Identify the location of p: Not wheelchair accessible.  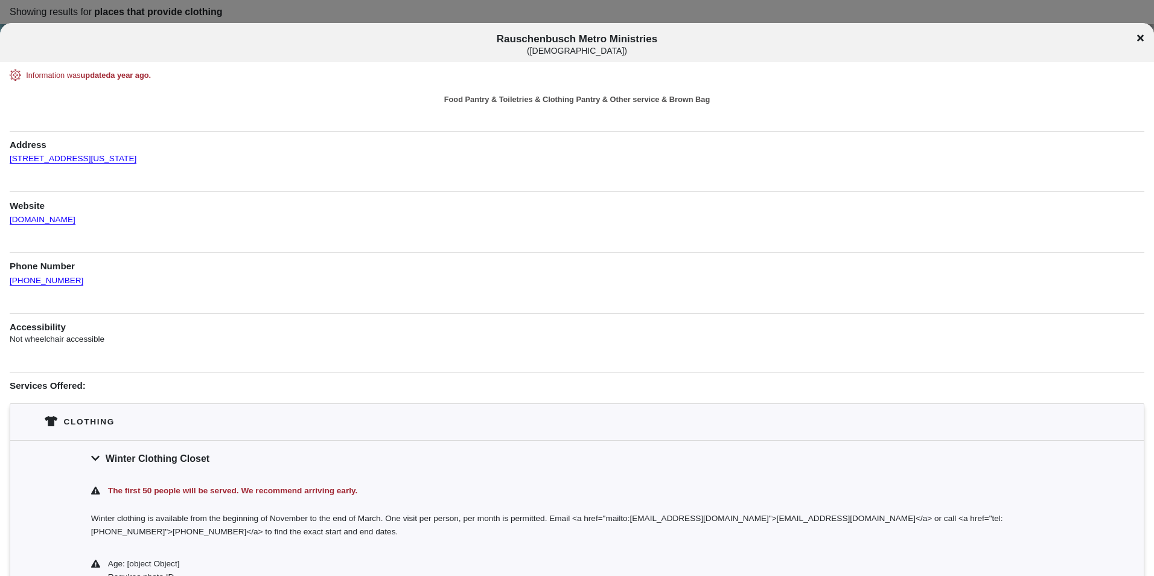
(577, 339).